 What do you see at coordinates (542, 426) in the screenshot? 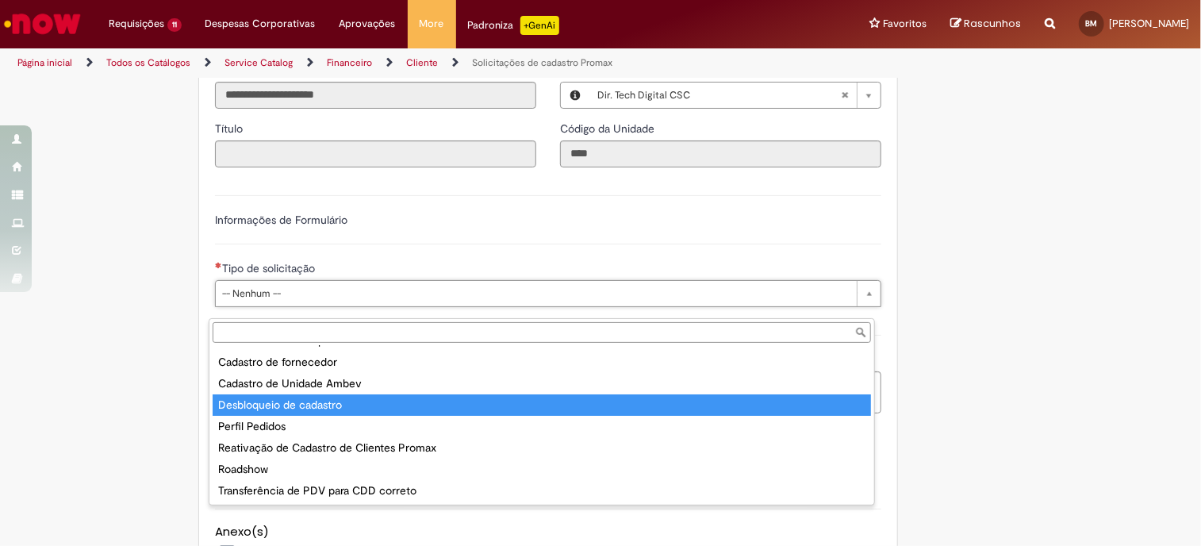
I see `div: Perfil Pedidos` at bounding box center [542, 426].